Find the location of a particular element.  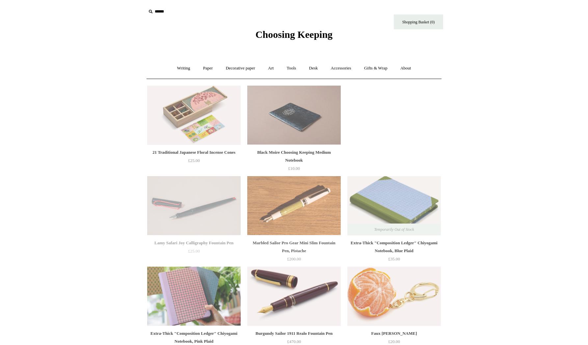

a: 21 Traditional Japanese Floral Incense Cones 21 Traditional Japanese Floral Incense Cones is located at coordinates (194, 115).